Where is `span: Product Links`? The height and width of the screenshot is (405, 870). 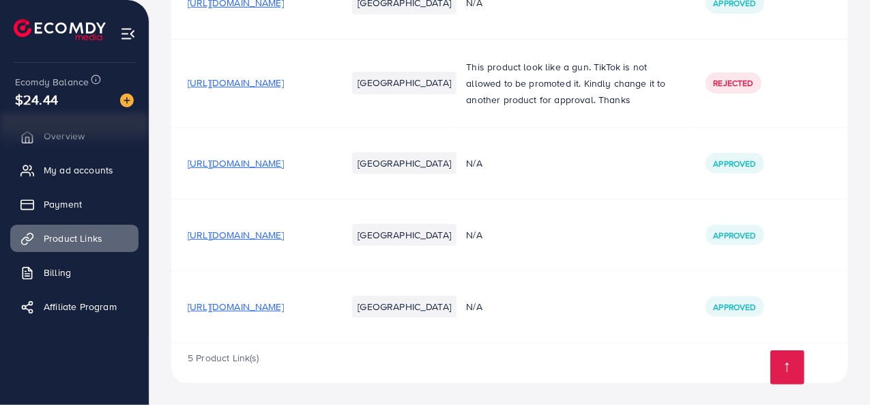
span: Product Links is located at coordinates (73, 238).